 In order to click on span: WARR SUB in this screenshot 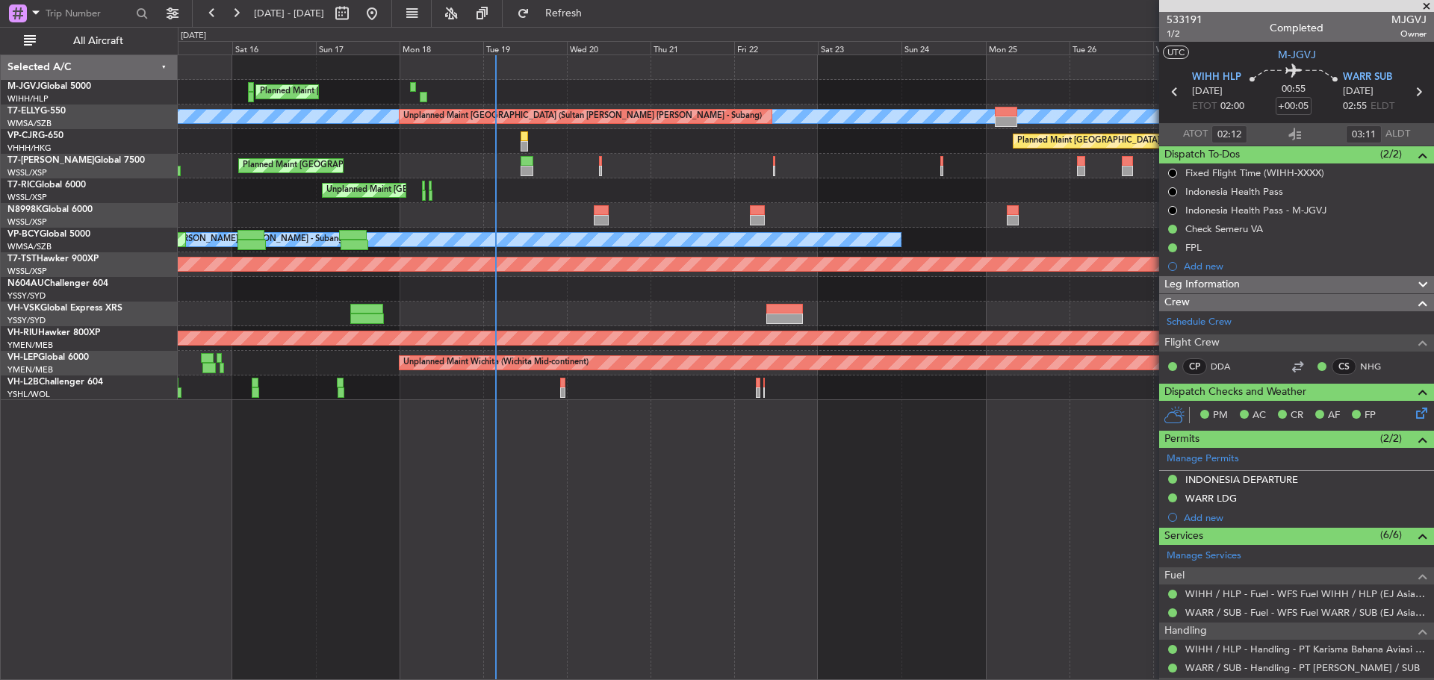, I will do `click(1367, 78)`.